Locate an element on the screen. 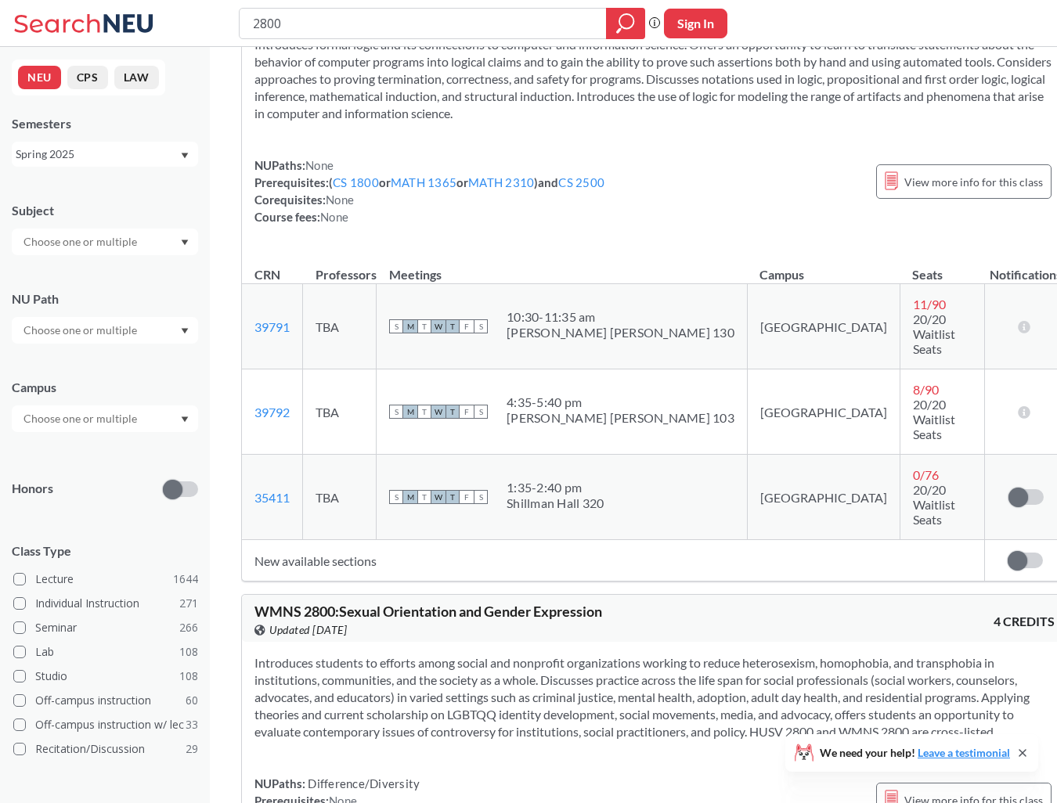 This screenshot has height=803, width=1057. button: LAW is located at coordinates (136, 78).